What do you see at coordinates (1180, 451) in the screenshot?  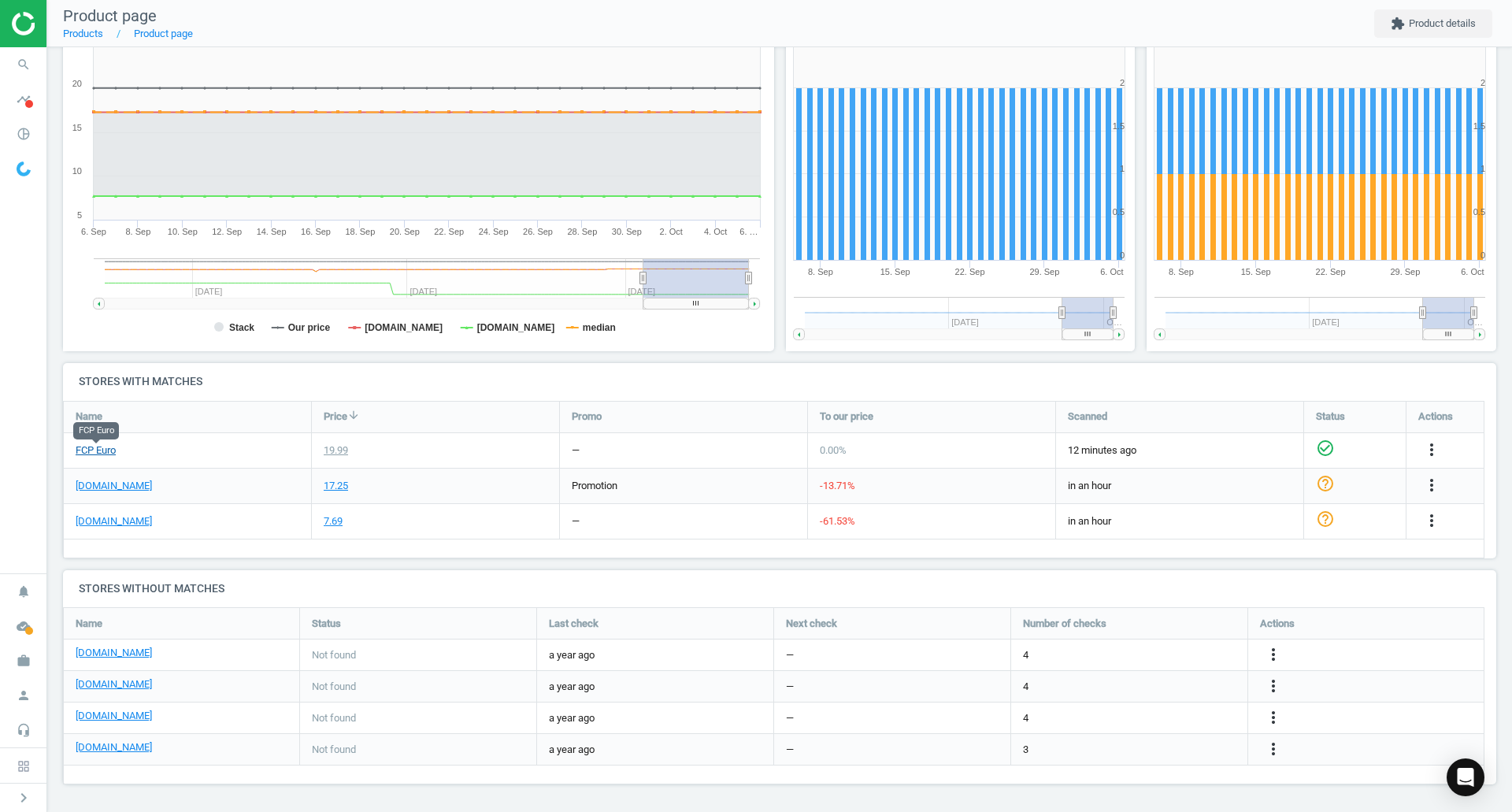 I see `span: 12 minutes ago` at bounding box center [1180, 451].